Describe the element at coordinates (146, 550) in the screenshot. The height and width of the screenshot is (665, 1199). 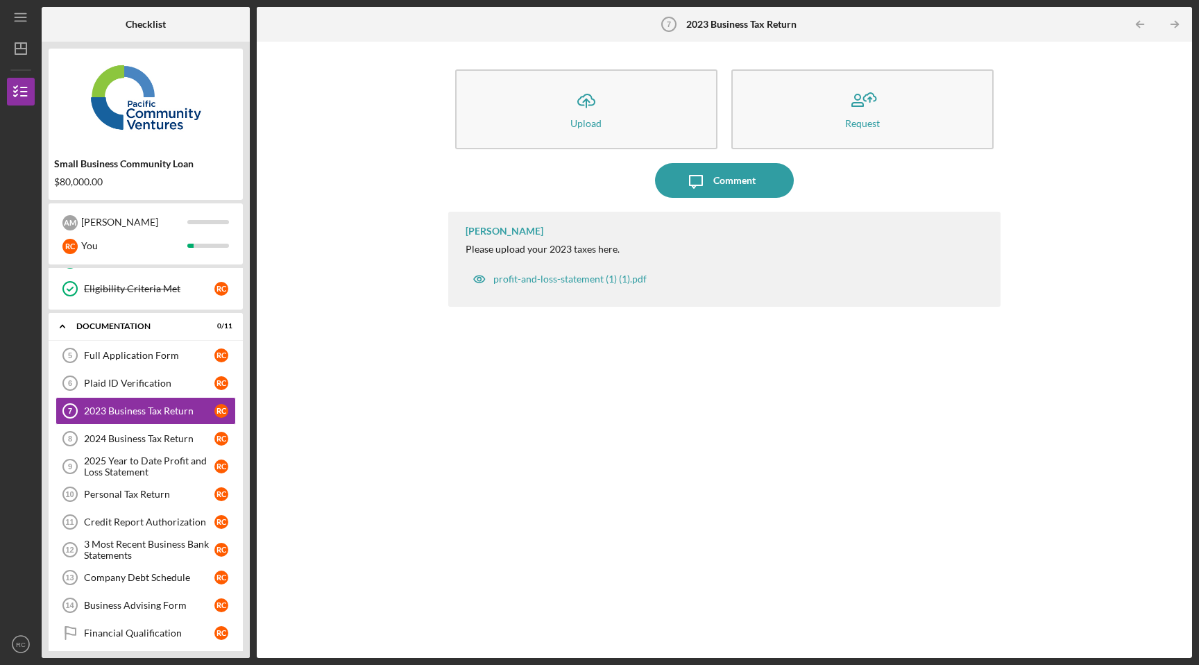
I see `a: 123 Most Recent Business Bank StatementsRC` at that location.